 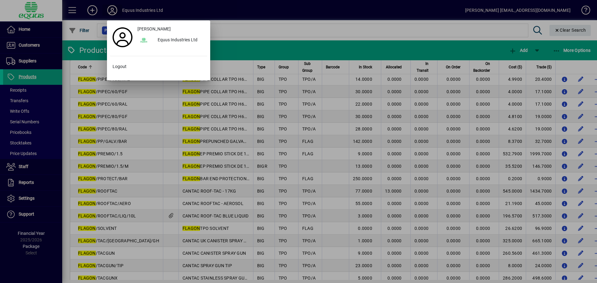 I want to click on span: Logout, so click(x=119, y=67).